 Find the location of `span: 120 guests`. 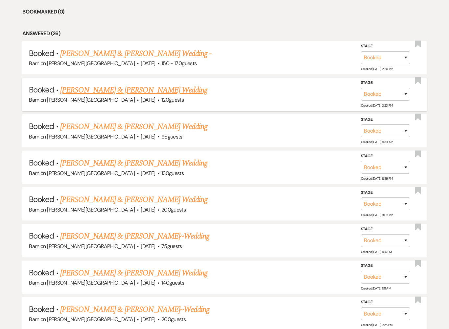

span: 120 guests is located at coordinates (173, 100).